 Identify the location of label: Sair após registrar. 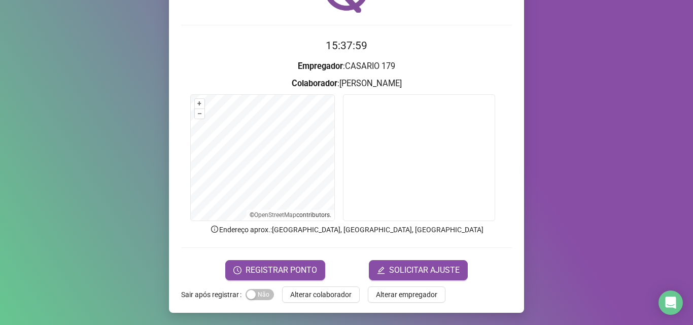
(213, 295).